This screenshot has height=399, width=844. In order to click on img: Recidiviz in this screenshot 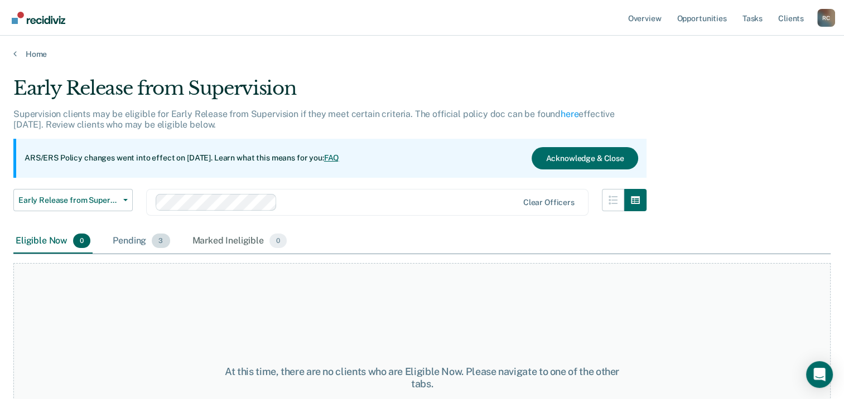, I will do `click(38, 18)`.